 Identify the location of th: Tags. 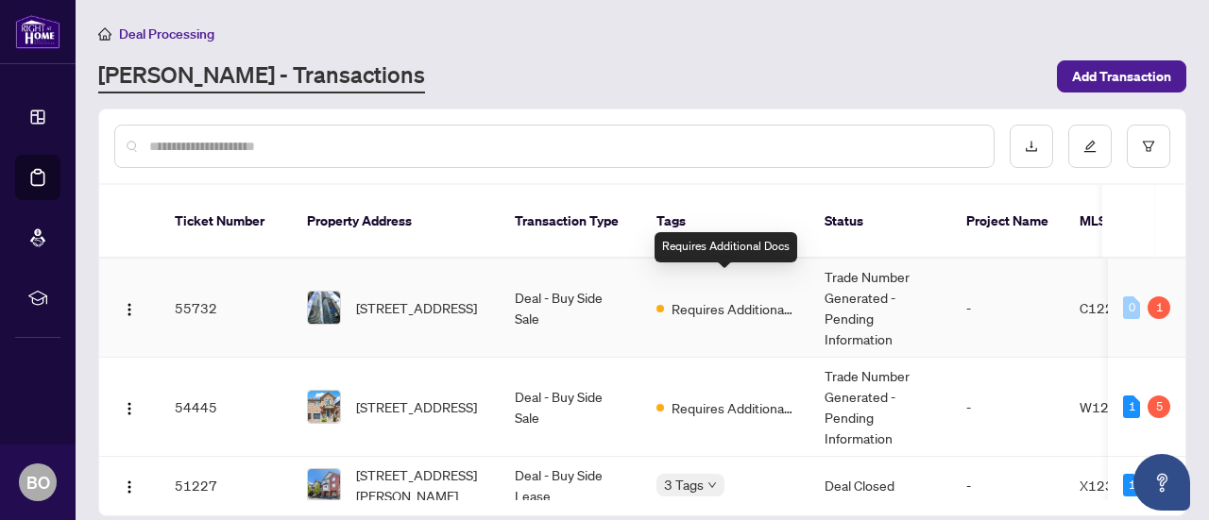
(725, 222).